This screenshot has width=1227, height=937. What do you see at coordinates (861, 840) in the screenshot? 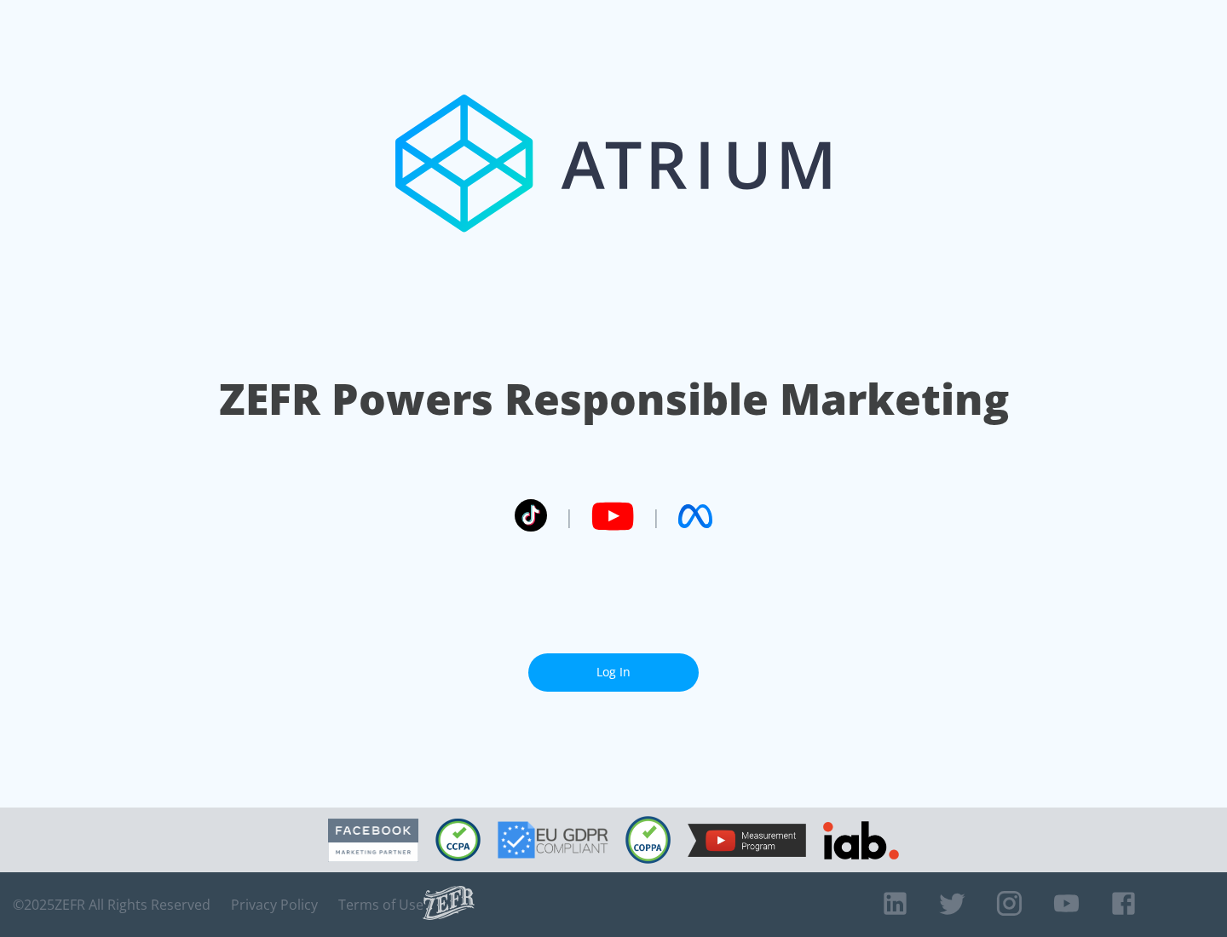
I see `img: IAB` at bounding box center [861, 840].